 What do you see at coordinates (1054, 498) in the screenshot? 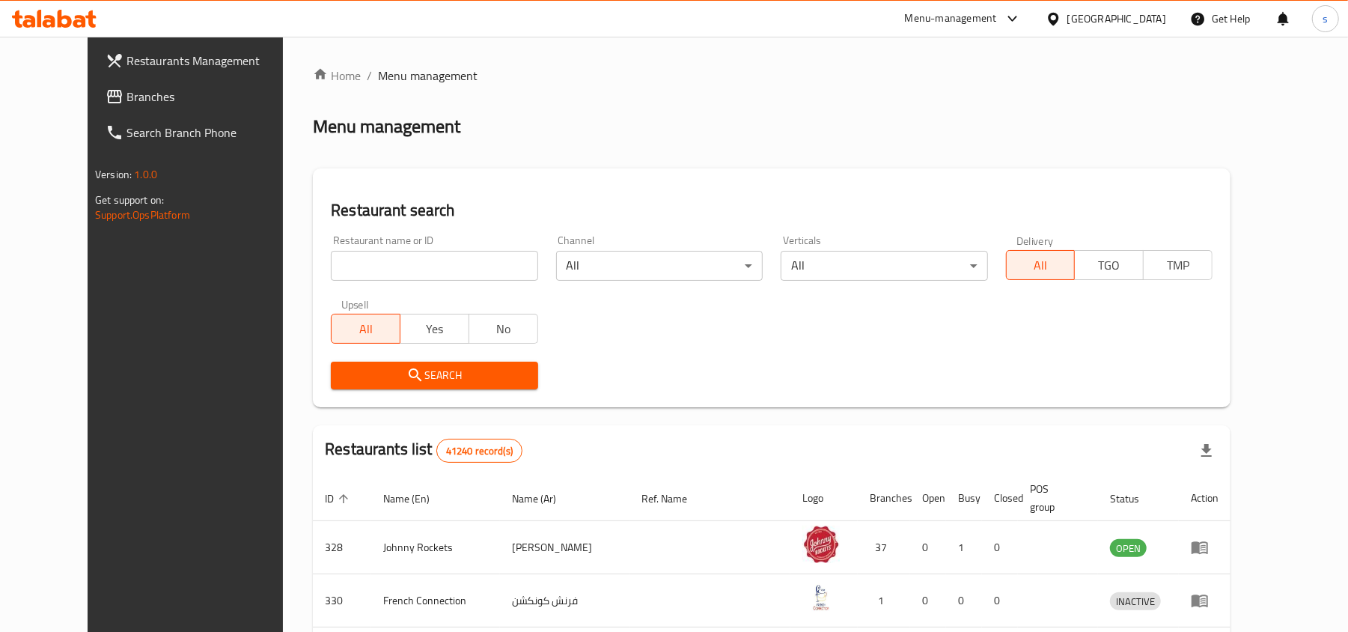
I see `span: POS group` at bounding box center [1054, 498].